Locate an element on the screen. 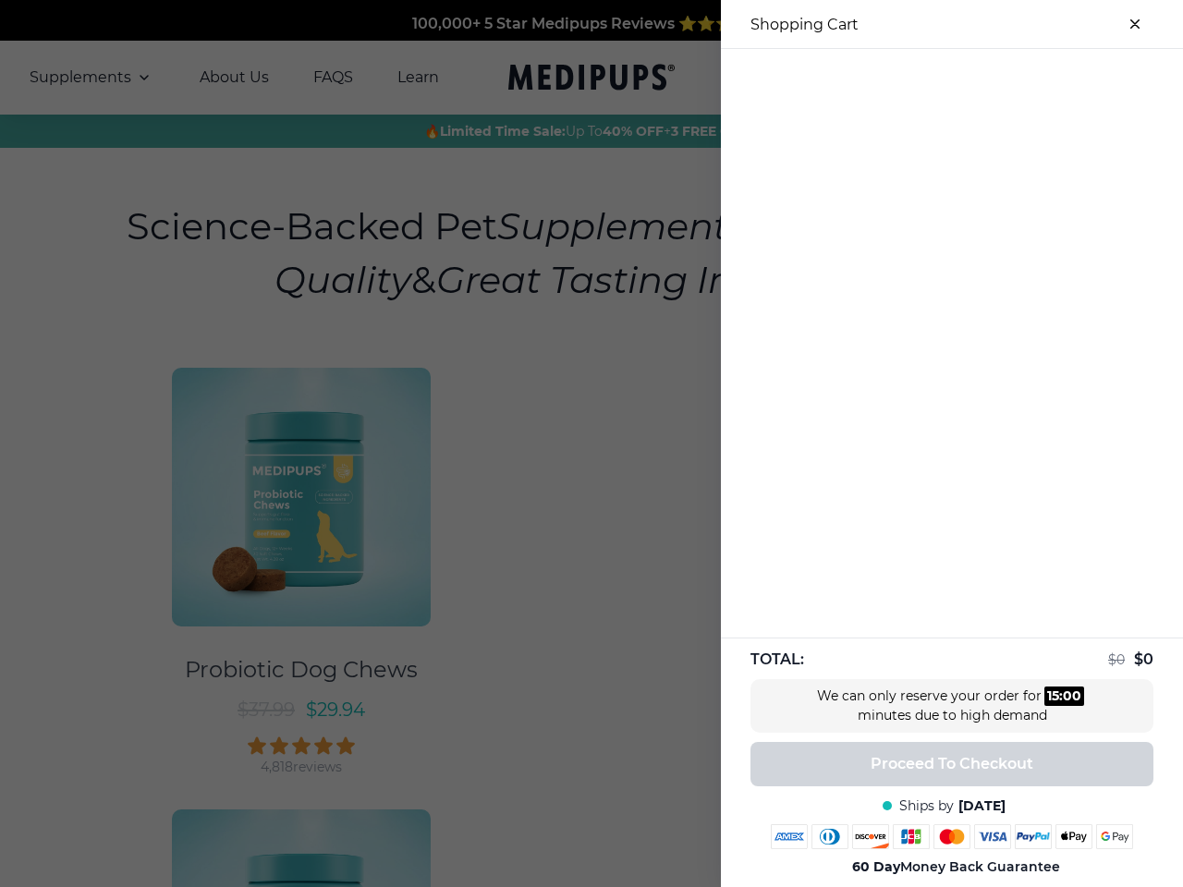 This screenshot has width=1183, height=887. span: TOTAL: is located at coordinates (777, 660).